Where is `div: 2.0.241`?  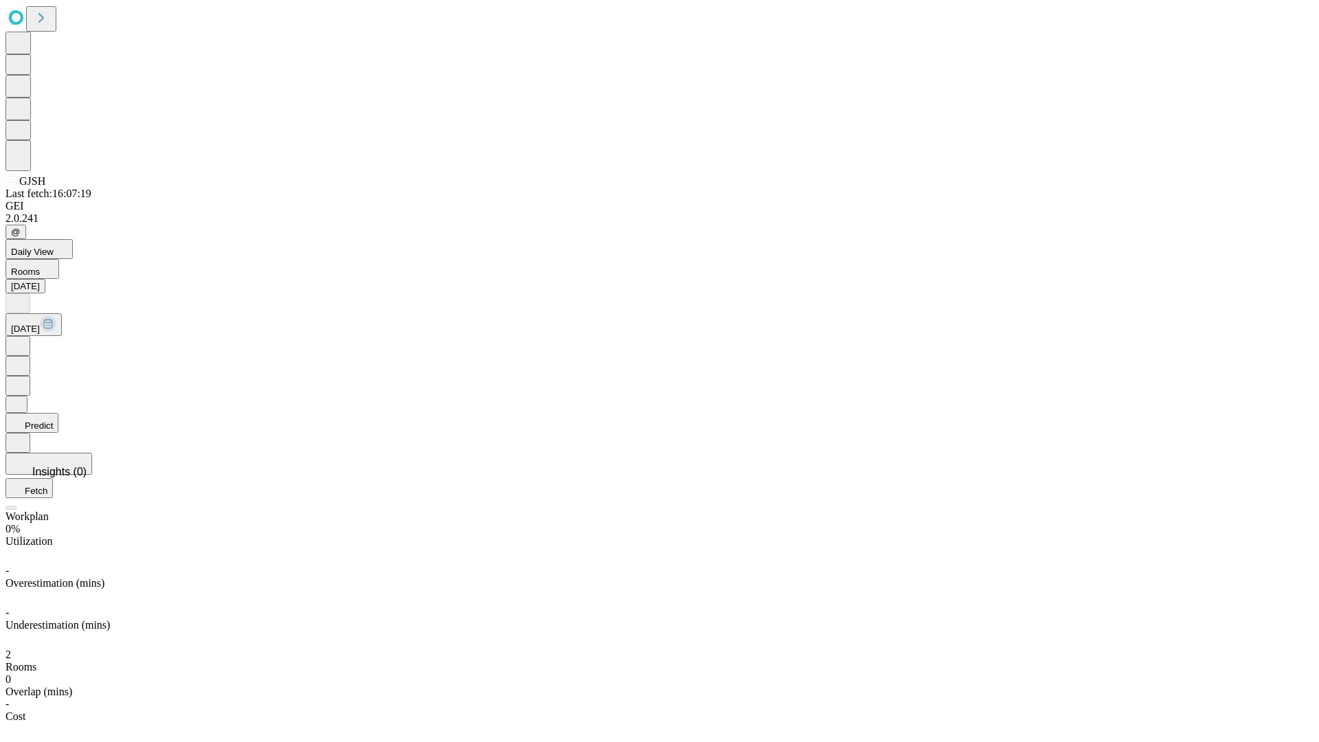
div: 2.0.241 is located at coordinates (659, 218).